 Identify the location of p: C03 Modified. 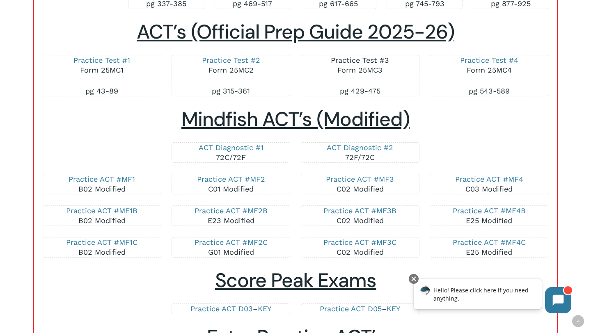
(489, 184).